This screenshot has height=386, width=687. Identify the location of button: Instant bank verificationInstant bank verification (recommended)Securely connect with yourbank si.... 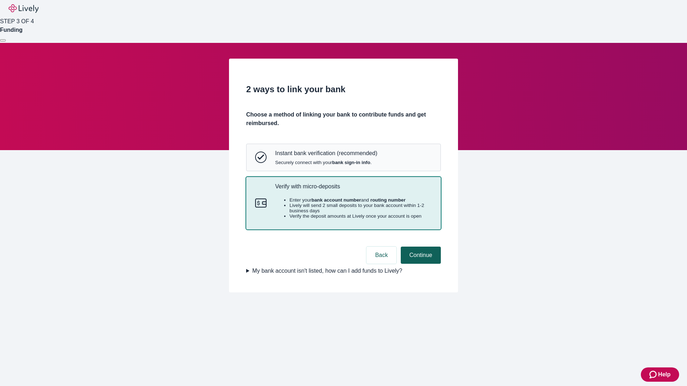
(343, 157).